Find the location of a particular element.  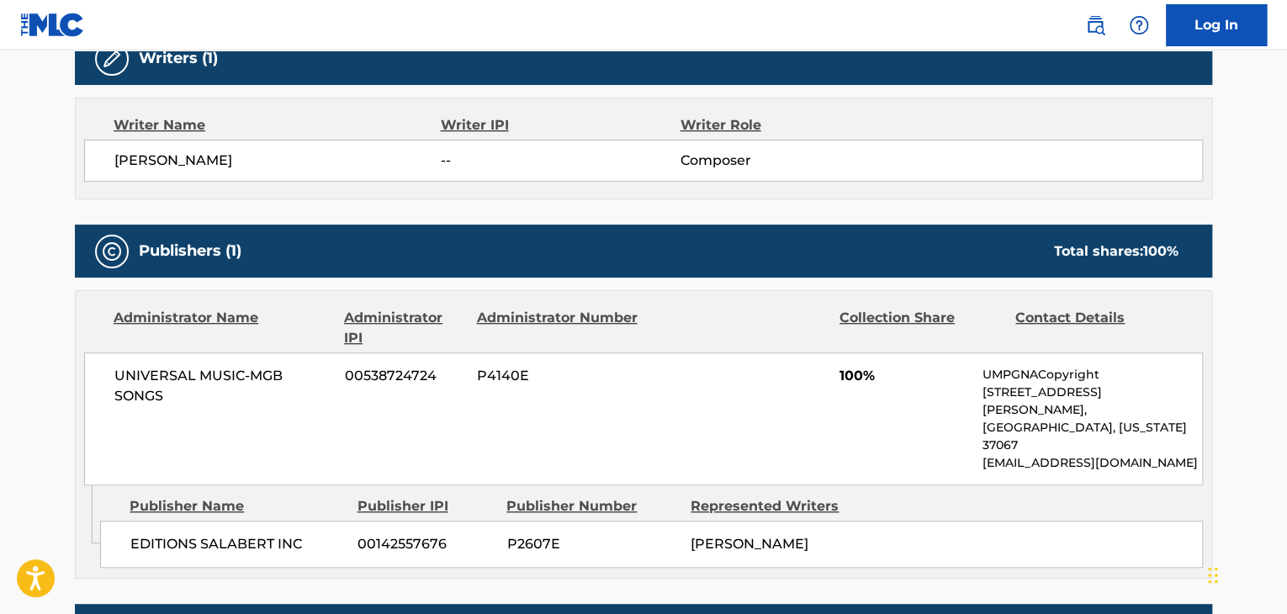

span: 00142557676 is located at coordinates (426, 544).